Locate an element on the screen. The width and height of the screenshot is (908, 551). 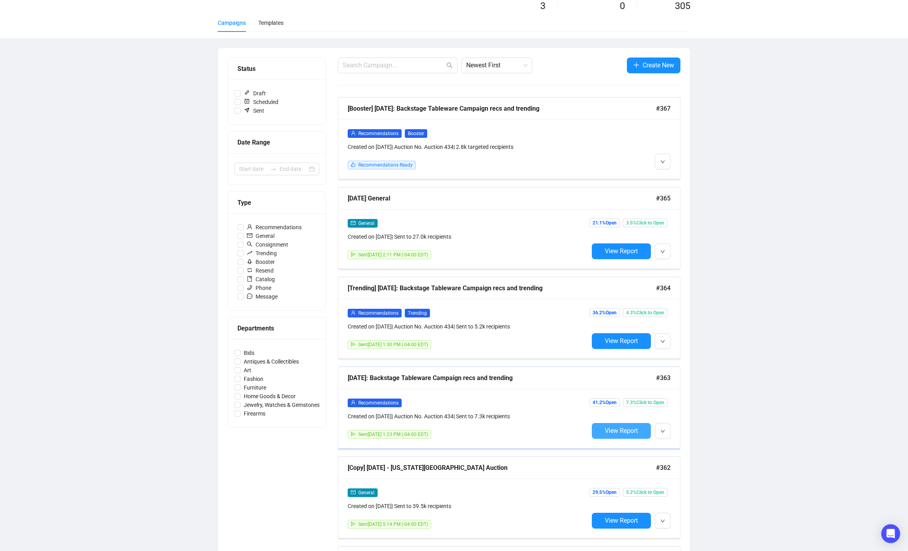
span: 3.5% Click to Open is located at coordinates (645, 223).